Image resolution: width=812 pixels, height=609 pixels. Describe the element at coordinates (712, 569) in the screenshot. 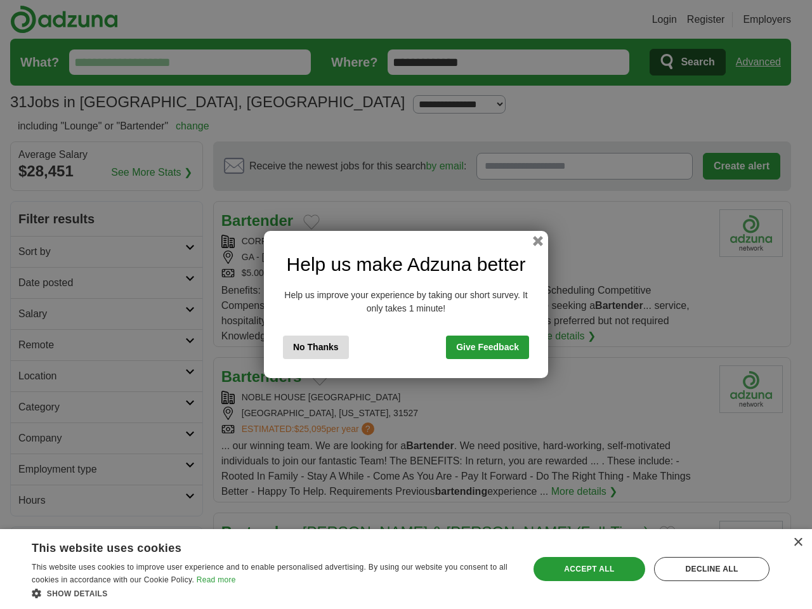

I see `div: Decline all` at that location.